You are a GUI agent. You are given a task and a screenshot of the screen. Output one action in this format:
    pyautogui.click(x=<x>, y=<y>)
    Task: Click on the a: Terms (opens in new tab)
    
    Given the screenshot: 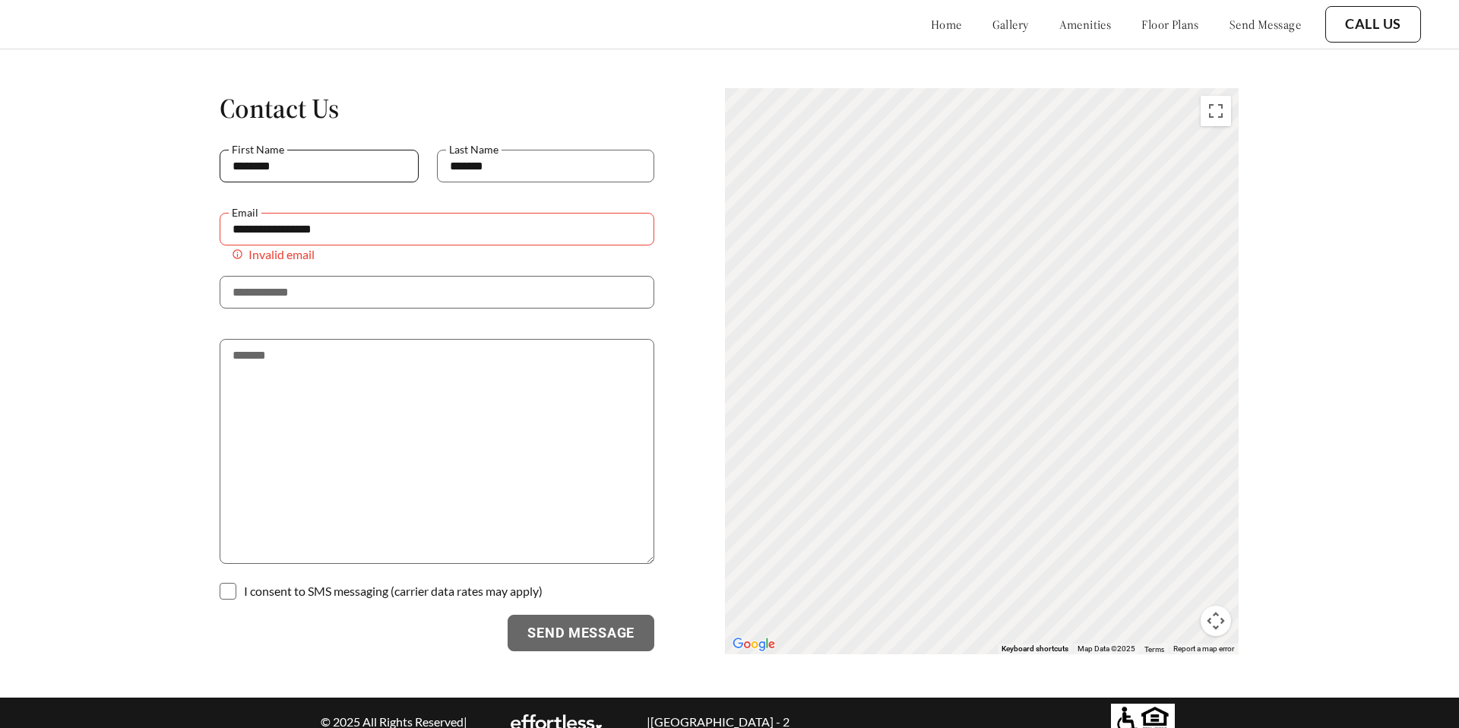 What is the action you would take?
    pyautogui.click(x=1154, y=649)
    